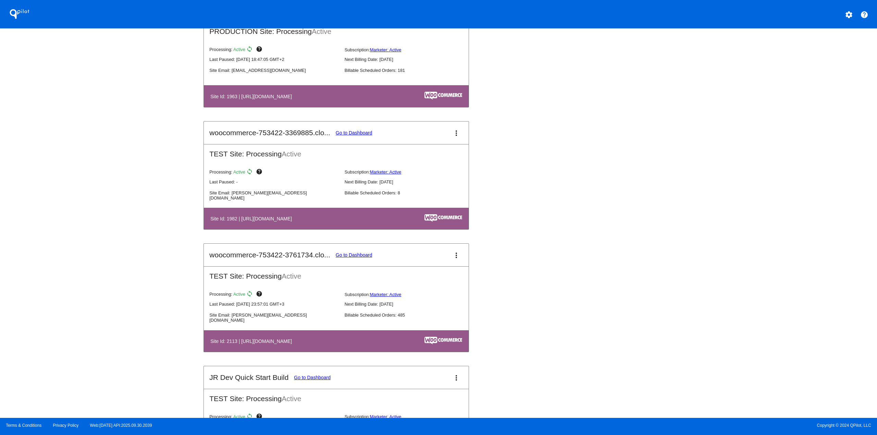 The height and width of the screenshot is (435, 877). Describe the element at coordinates (24, 426) in the screenshot. I see `a: Terms & Conditions` at that location.